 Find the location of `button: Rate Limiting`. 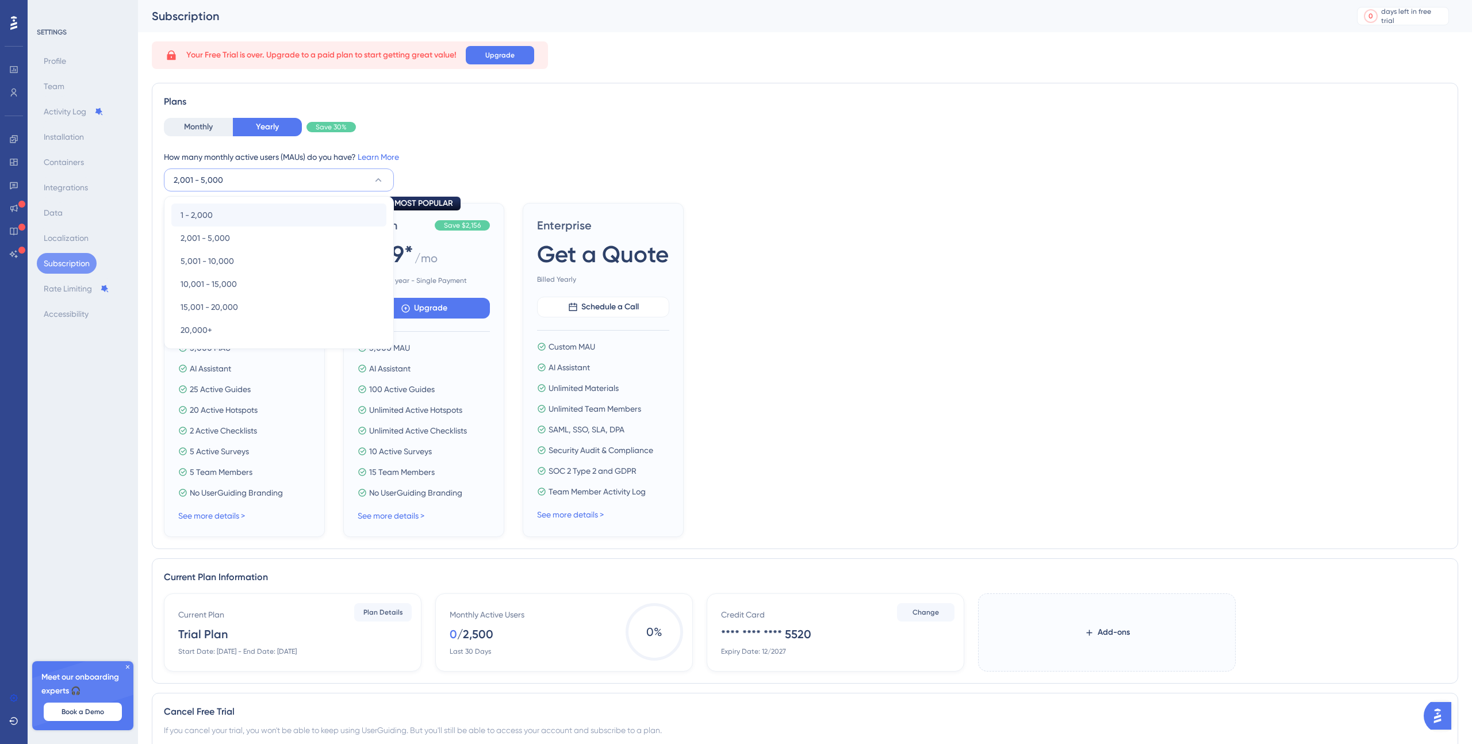

button: Rate Limiting is located at coordinates (76, 289).